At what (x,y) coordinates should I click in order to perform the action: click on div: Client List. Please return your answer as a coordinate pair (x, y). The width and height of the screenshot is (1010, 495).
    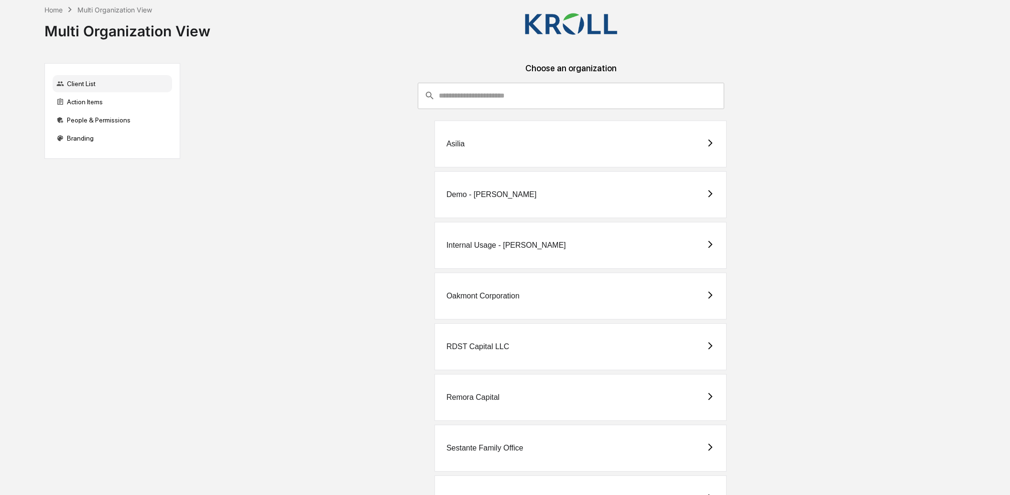
    Looking at the image, I should click on (112, 84).